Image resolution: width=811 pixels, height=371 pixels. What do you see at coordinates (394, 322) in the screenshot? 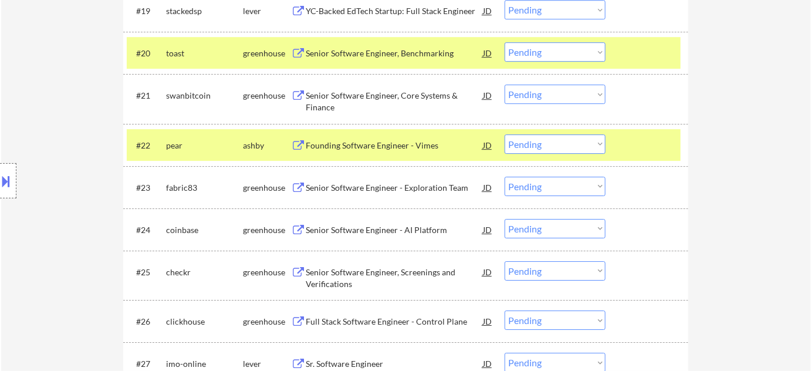
I see `div: Full Stack Software Engineer - Control Plane` at bounding box center [394, 322].